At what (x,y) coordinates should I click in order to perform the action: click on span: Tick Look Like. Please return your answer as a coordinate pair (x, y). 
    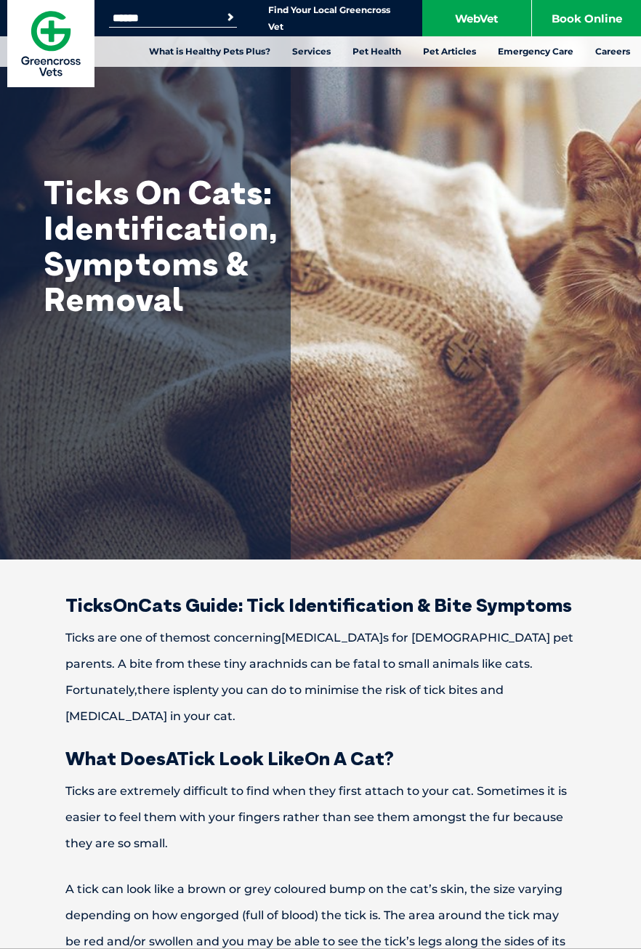
    Looking at the image, I should click on (241, 758).